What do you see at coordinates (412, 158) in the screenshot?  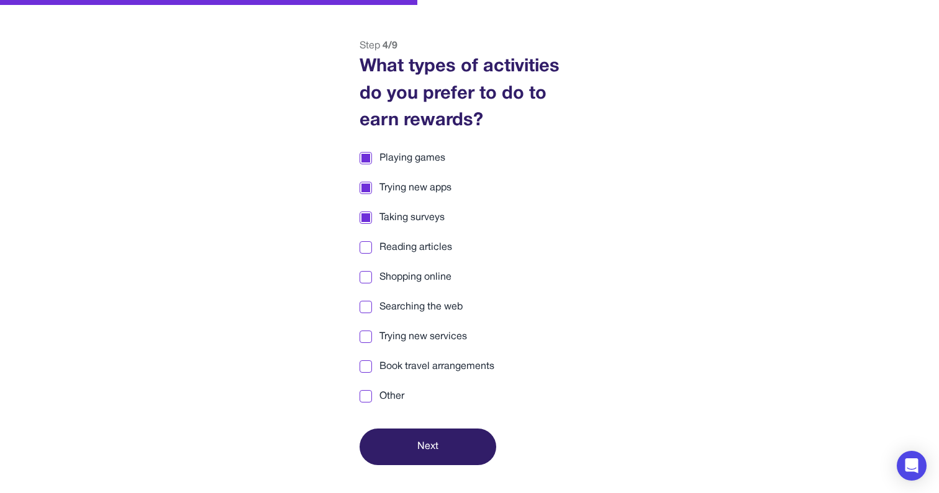 I see `span: Playing games` at bounding box center [412, 158].